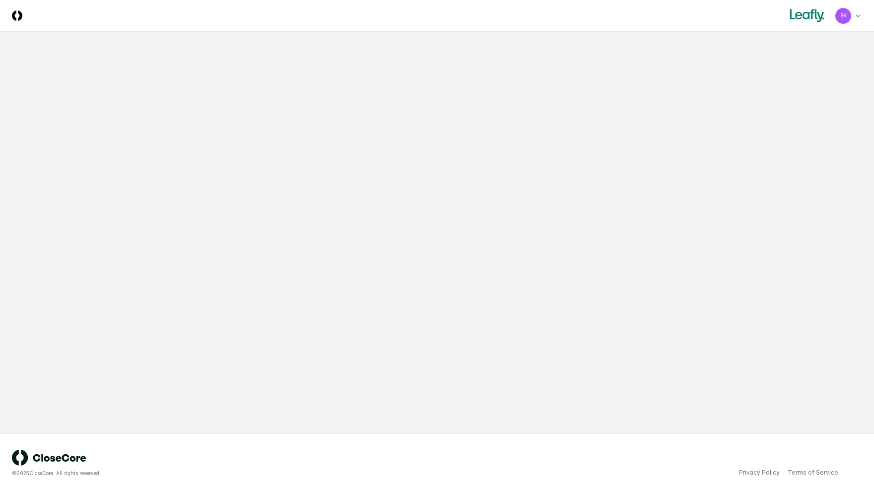 Image resolution: width=874 pixels, height=493 pixels. I want to click on img: logo, so click(49, 457).